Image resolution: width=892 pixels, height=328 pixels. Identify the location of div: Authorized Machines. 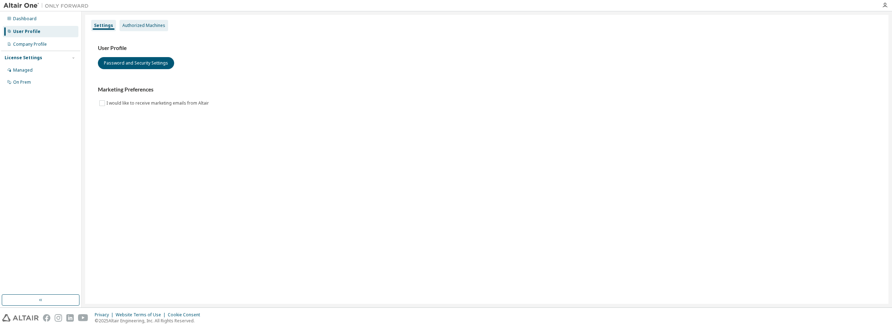
(144, 26).